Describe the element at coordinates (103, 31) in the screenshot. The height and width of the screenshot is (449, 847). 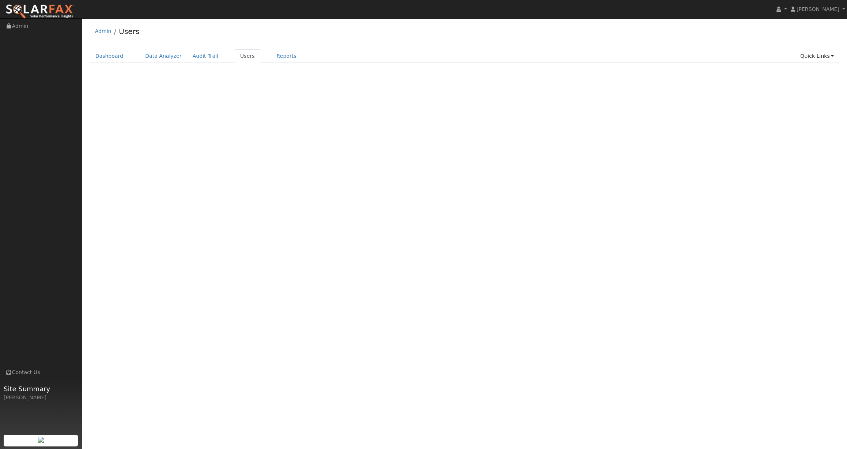
I see `a: Admin` at that location.